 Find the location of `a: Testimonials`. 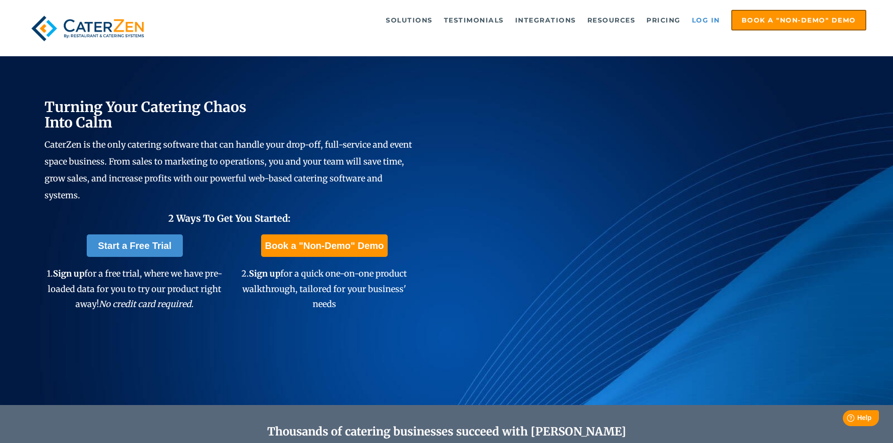

a: Testimonials is located at coordinates (474, 20).